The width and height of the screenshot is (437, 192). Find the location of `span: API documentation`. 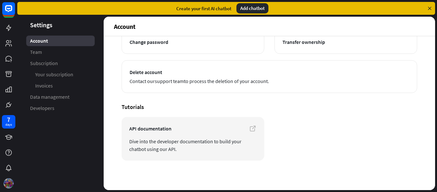

span: API documentation is located at coordinates (193, 128).